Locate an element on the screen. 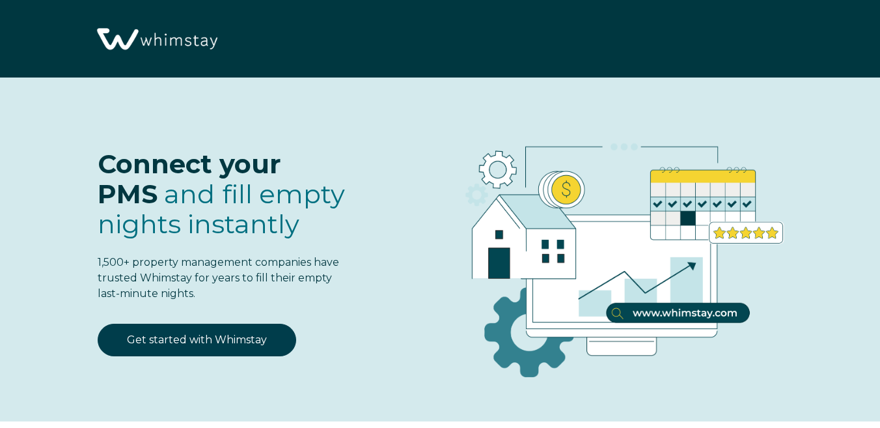 This screenshot has width=880, height=428. span: fill empty nights instantly is located at coordinates (221, 208).